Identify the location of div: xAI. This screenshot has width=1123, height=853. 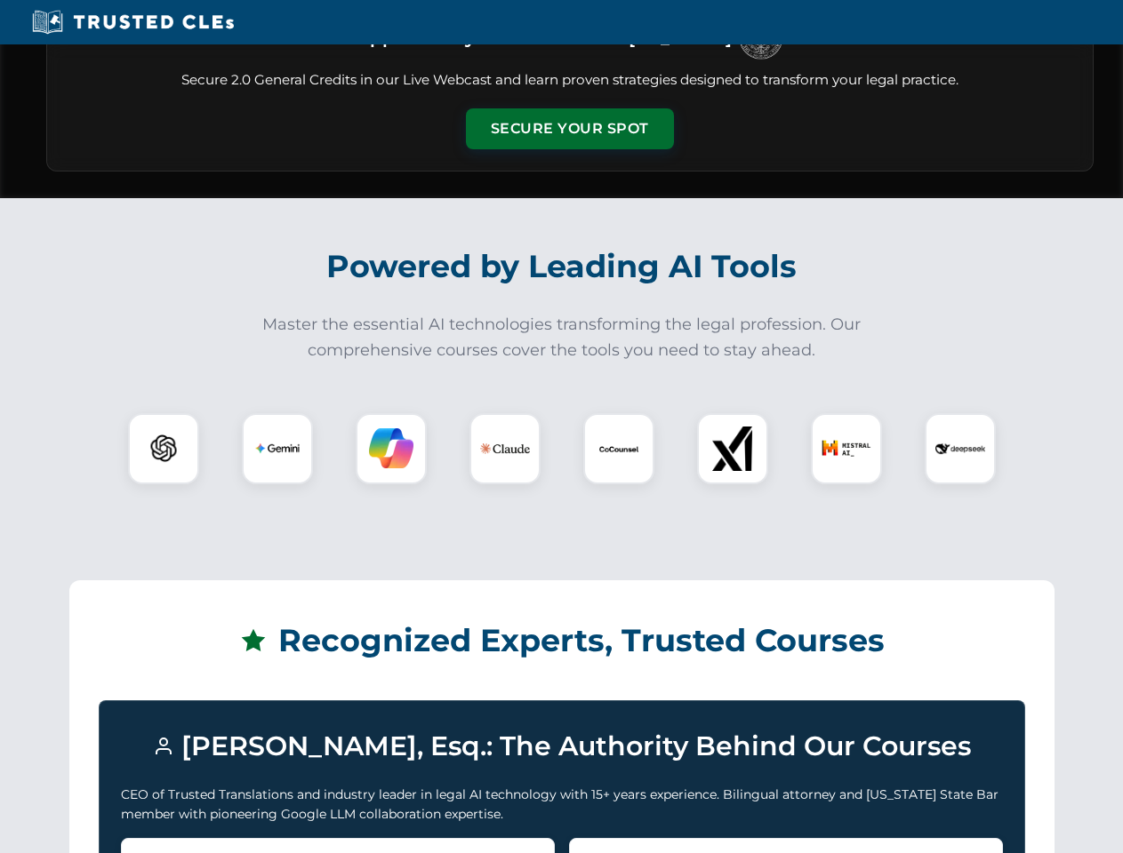
(732, 449).